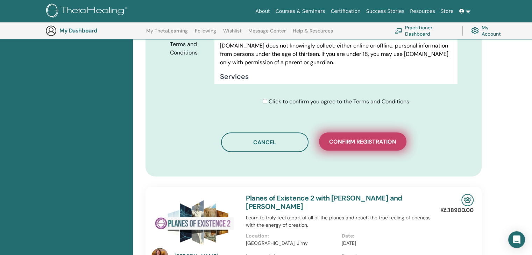 The width and height of the screenshot is (532, 255). I want to click on button: Confirm registration, so click(362, 142).